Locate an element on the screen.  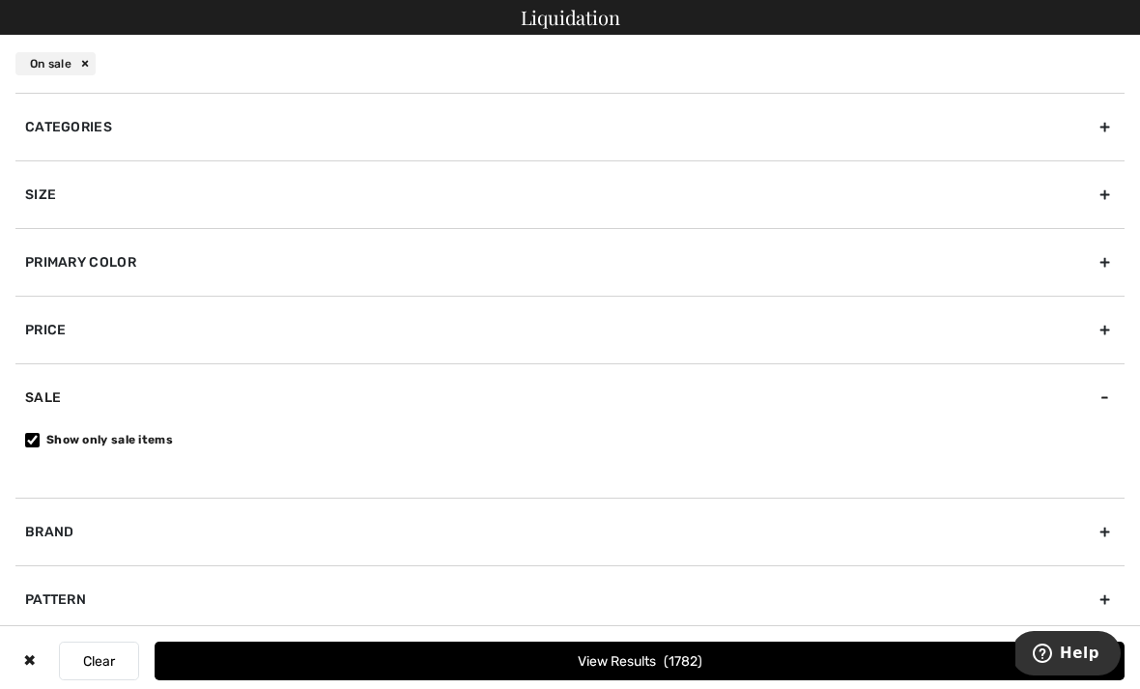
div: Primary Color is located at coordinates (570, 262).